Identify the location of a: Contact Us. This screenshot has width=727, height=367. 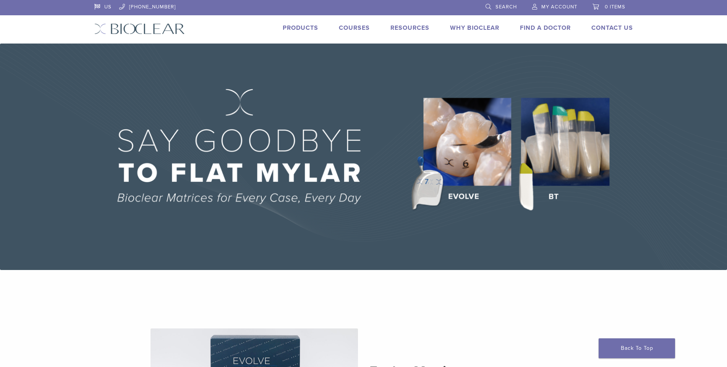
(612, 28).